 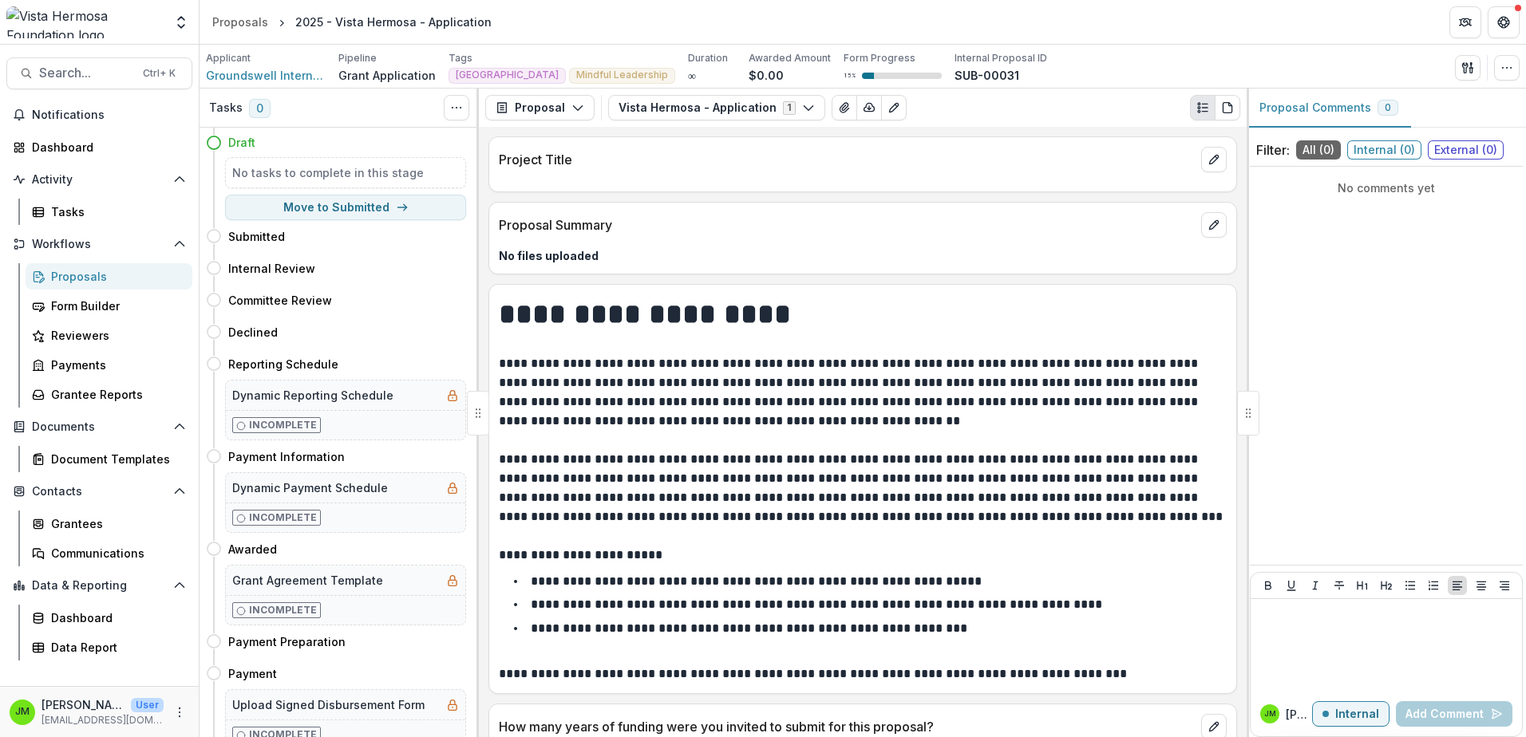 I want to click on div: Ctrl + K, so click(x=159, y=73).